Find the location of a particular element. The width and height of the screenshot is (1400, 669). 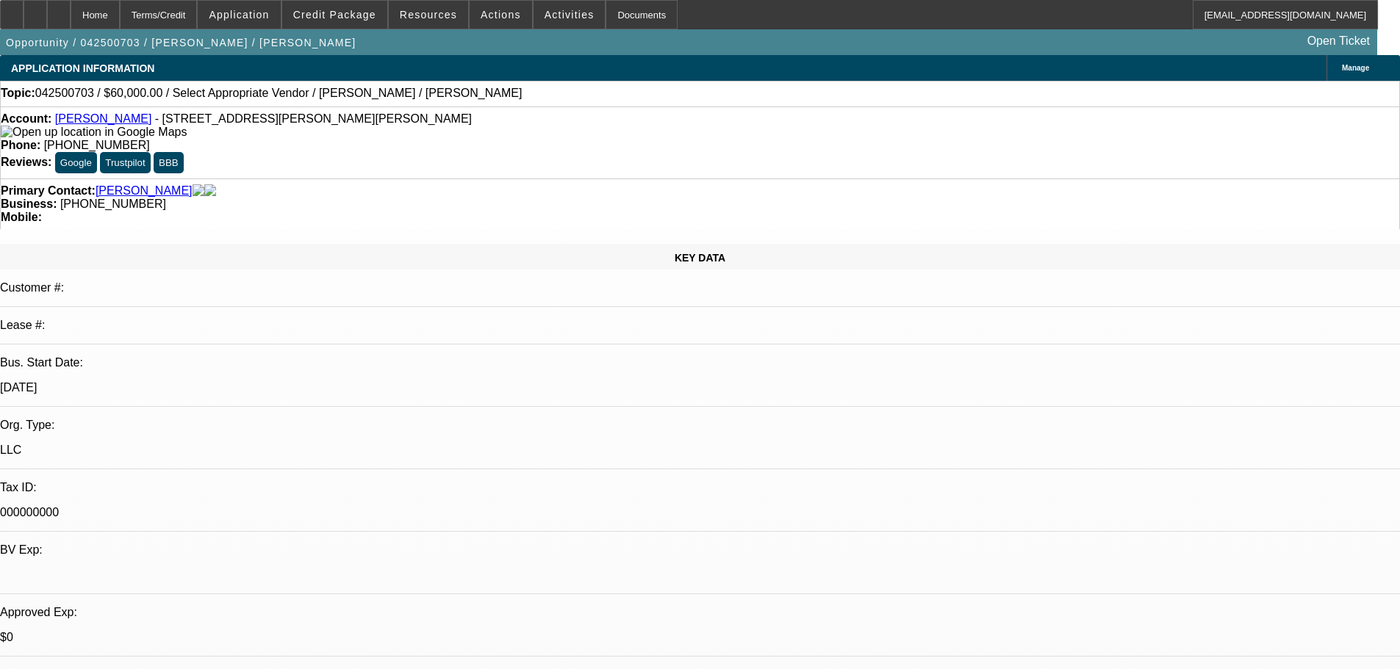

span: Activities is located at coordinates (569, 15).